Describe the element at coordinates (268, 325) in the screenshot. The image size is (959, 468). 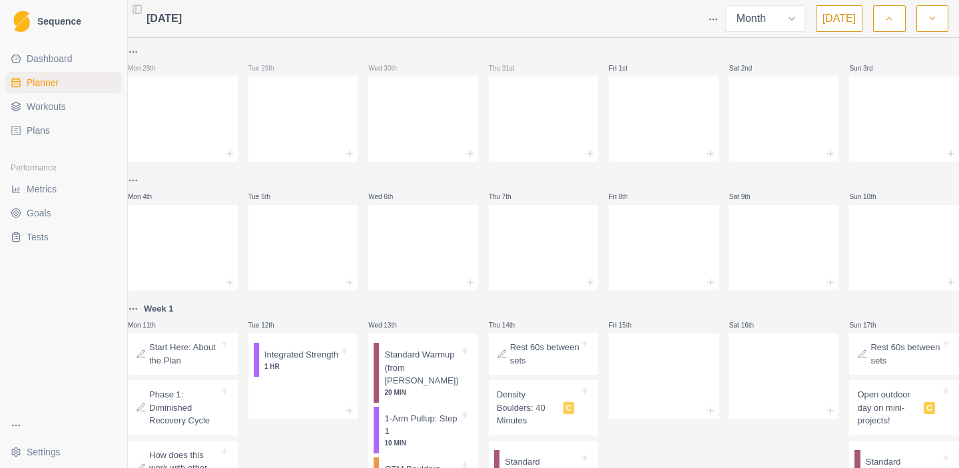
I see `p: Tue 12th` at that location.